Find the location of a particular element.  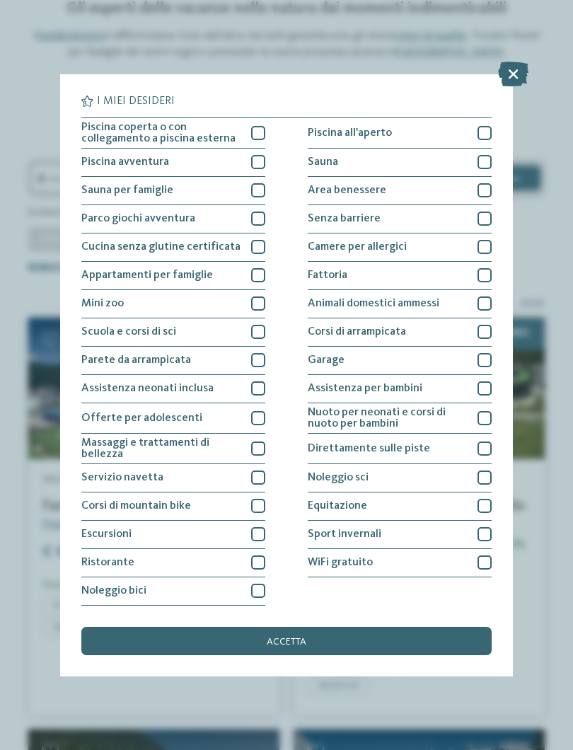

span: Equitazione is located at coordinates (337, 506).